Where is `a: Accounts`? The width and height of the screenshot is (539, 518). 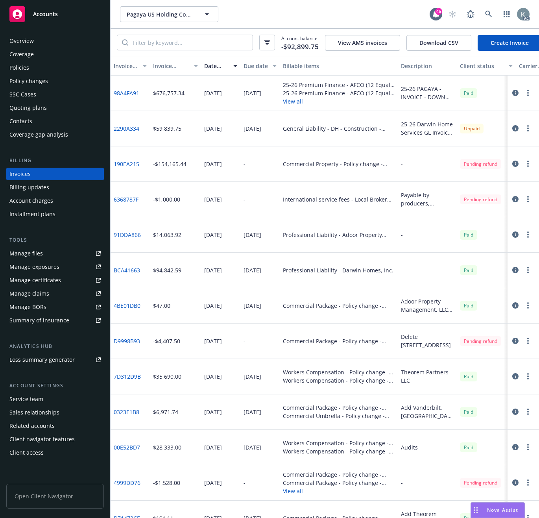 a: Accounts is located at coordinates (55, 14).